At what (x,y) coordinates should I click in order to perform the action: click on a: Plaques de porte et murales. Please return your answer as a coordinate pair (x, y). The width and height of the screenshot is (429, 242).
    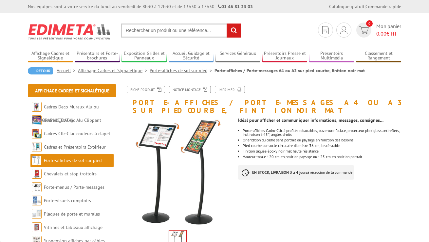
    Looking at the image, I should click on (72, 214).